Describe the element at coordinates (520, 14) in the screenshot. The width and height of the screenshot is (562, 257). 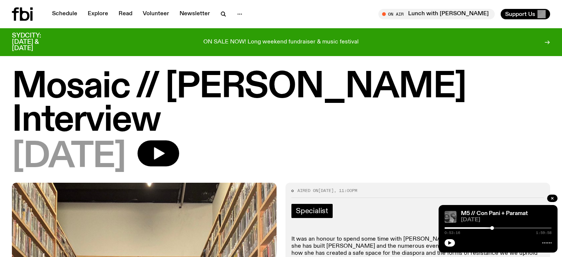
I see `span: Support Us` at that location.